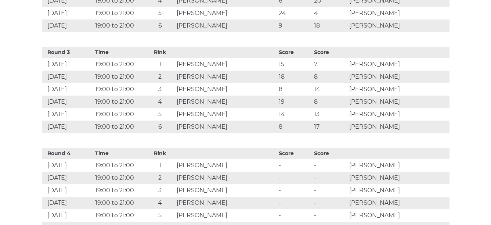 Image resolution: width=491 pixels, height=225 pixels. What do you see at coordinates (330, 64) in the screenshot?
I see `td: 7` at bounding box center [330, 64].